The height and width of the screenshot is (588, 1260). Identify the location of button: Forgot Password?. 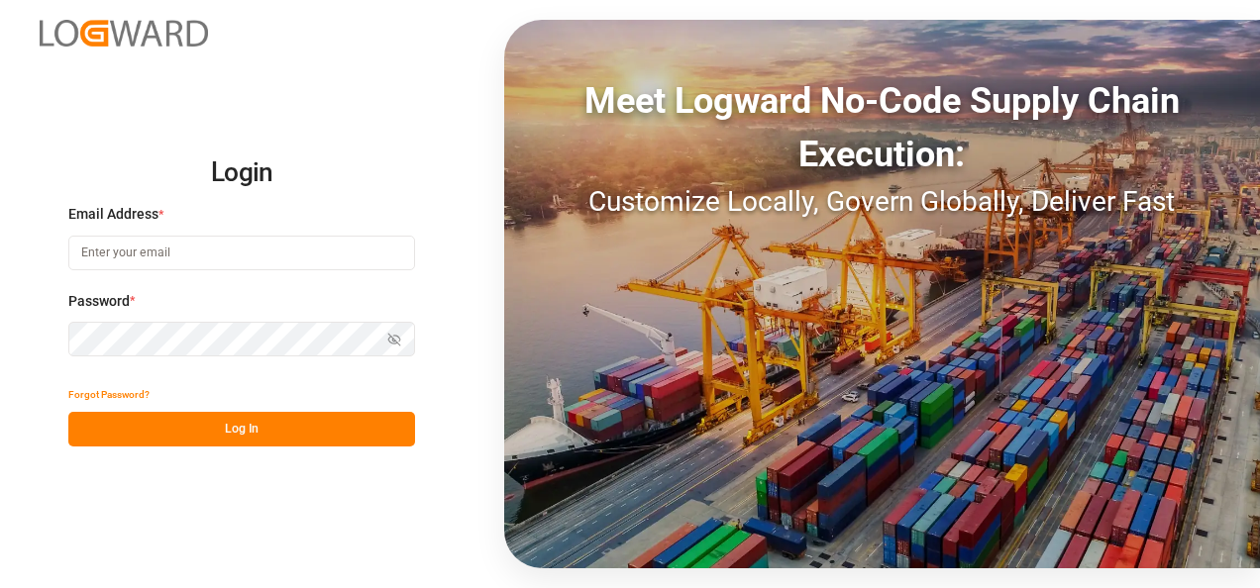
(109, 394).